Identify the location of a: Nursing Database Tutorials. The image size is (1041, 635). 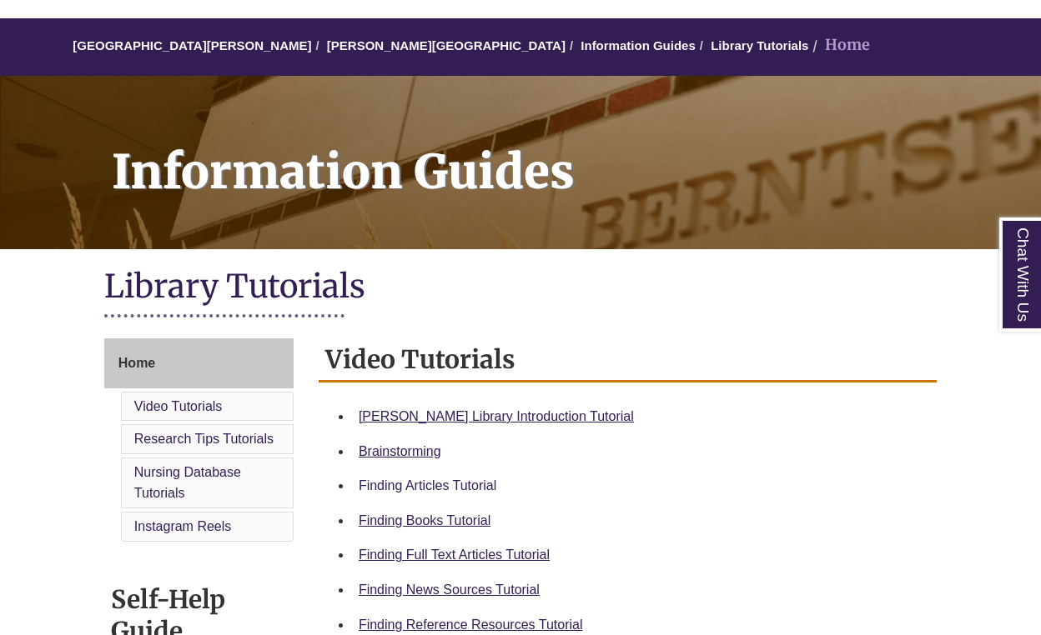
(188, 483).